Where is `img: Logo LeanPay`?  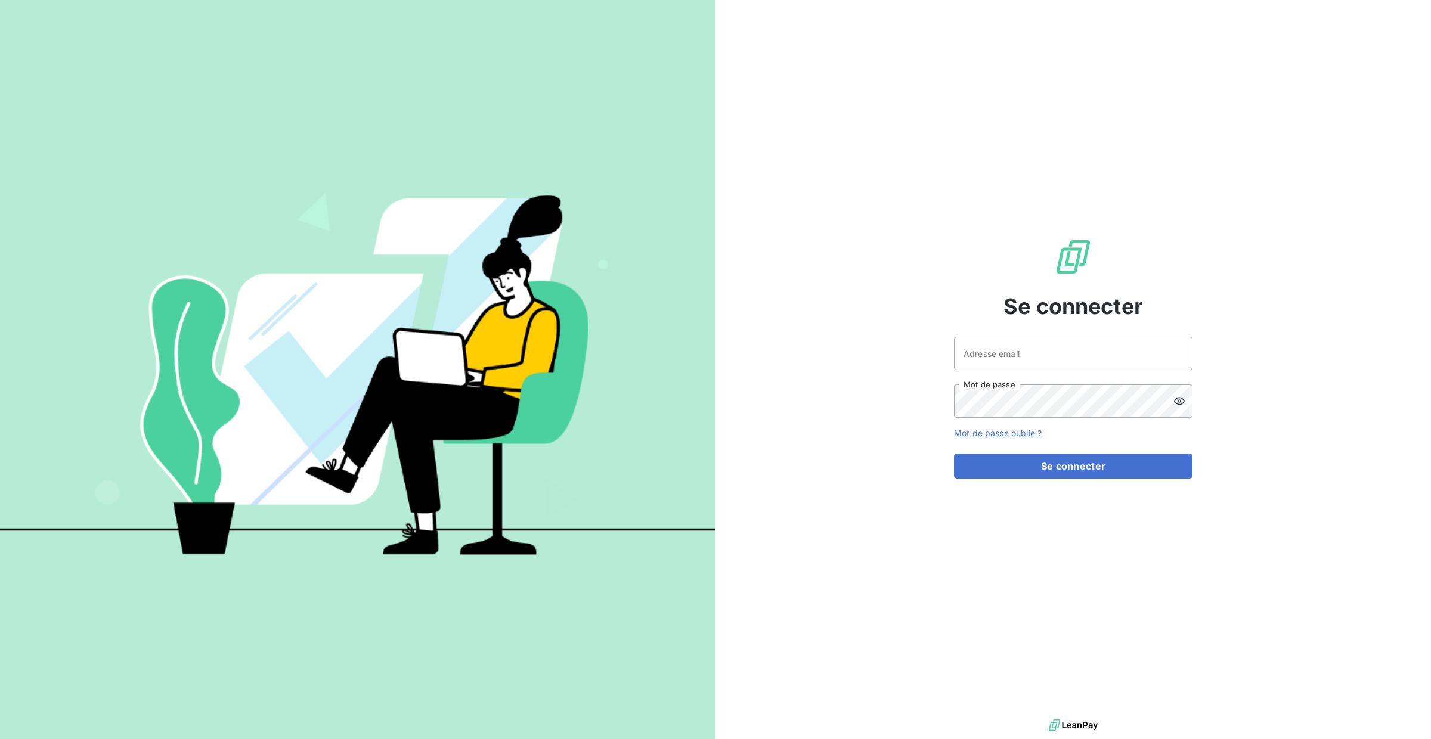
img: Logo LeanPay is located at coordinates (1073, 257).